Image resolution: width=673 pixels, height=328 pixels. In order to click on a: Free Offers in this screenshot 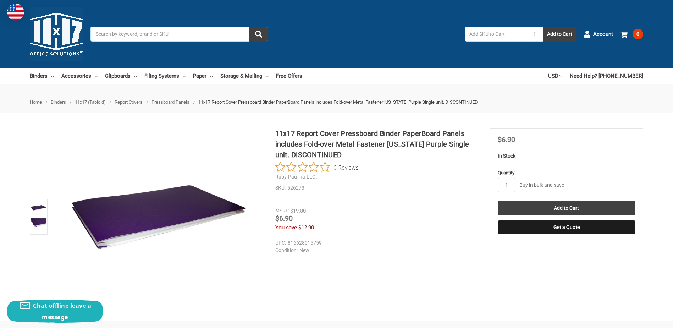, I will do `click(289, 76)`.